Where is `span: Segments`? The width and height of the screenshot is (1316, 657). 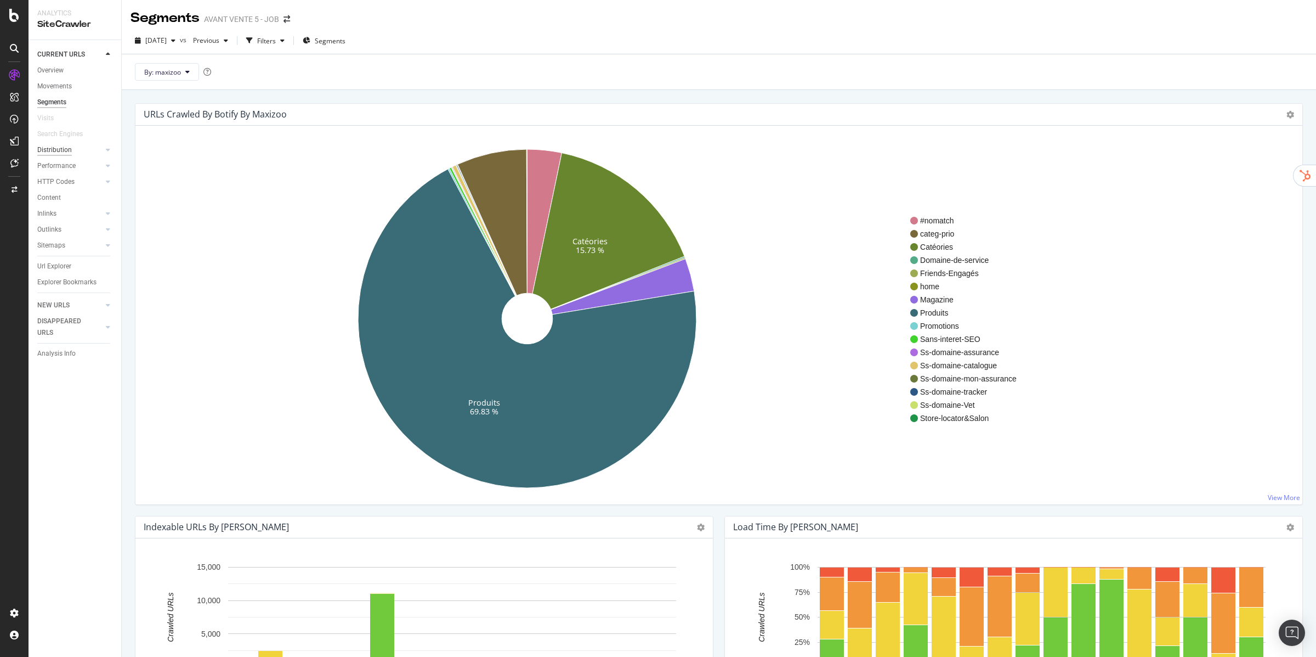 span: Segments is located at coordinates (330, 41).